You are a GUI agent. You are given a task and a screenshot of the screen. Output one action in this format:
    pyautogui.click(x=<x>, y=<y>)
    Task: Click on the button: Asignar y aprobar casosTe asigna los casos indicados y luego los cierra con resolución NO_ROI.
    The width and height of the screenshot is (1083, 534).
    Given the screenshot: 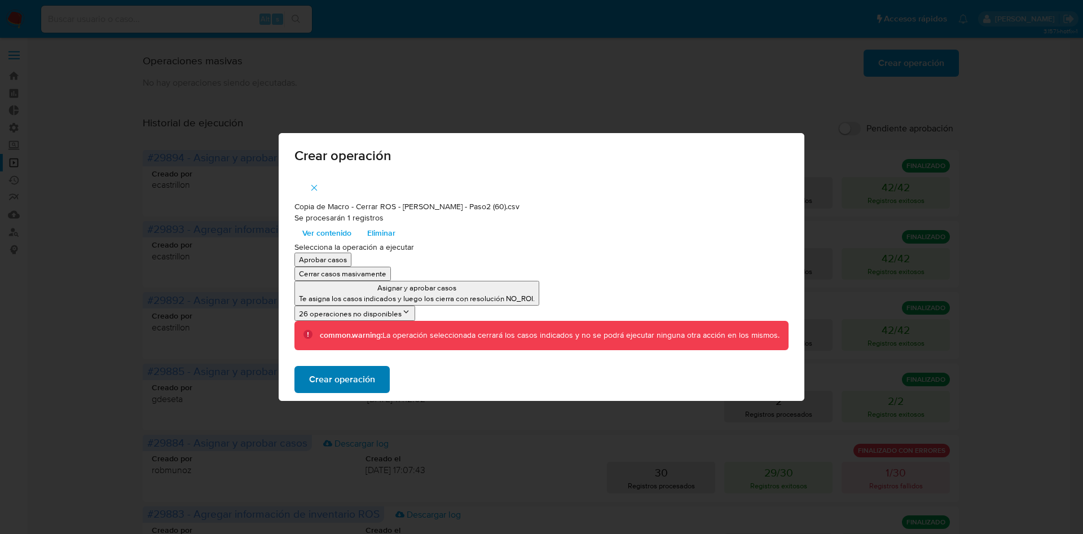 What is the action you would take?
    pyautogui.click(x=417, y=293)
    